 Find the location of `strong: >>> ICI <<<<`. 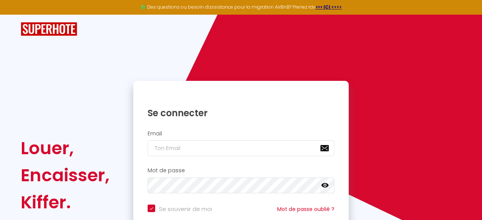

strong: >>> ICI <<<< is located at coordinates (329, 7).